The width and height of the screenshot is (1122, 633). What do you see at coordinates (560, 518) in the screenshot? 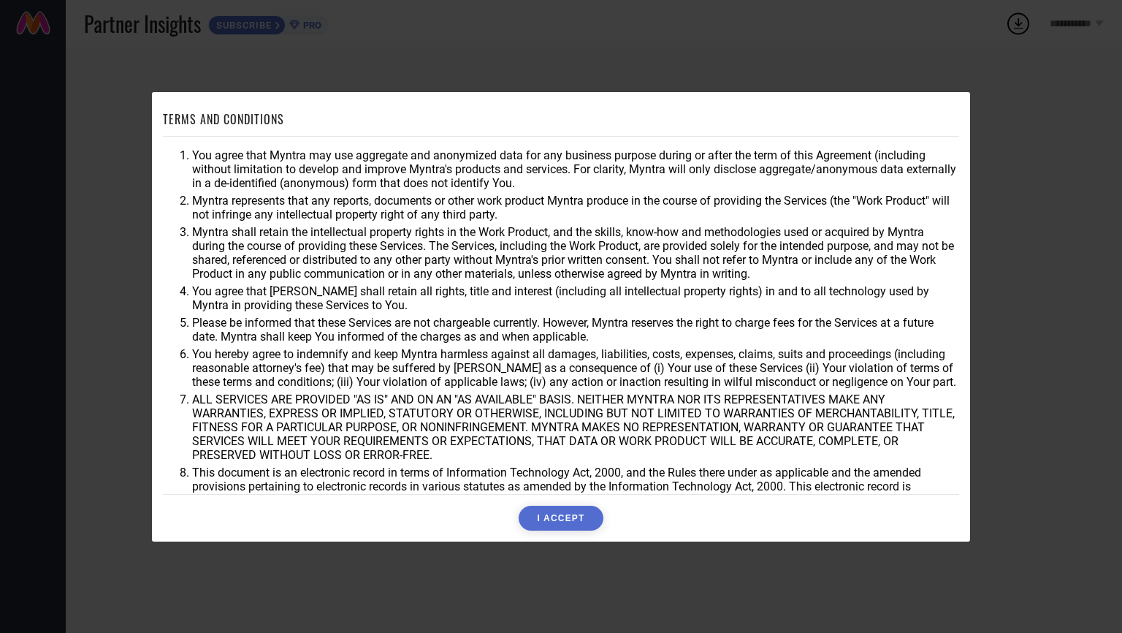
I see `button: I ACCEPT` at bounding box center [560, 518].